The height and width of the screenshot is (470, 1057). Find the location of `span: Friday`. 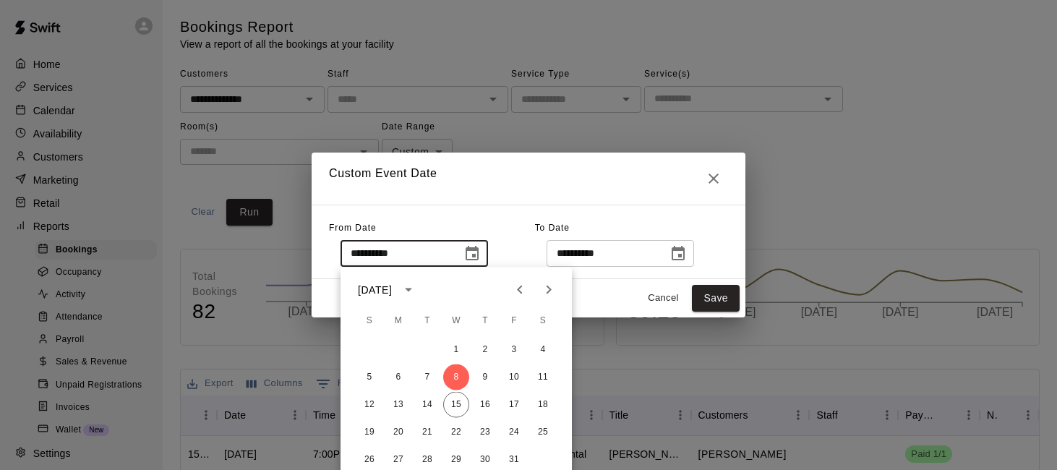

span: Friday is located at coordinates (514, 321).